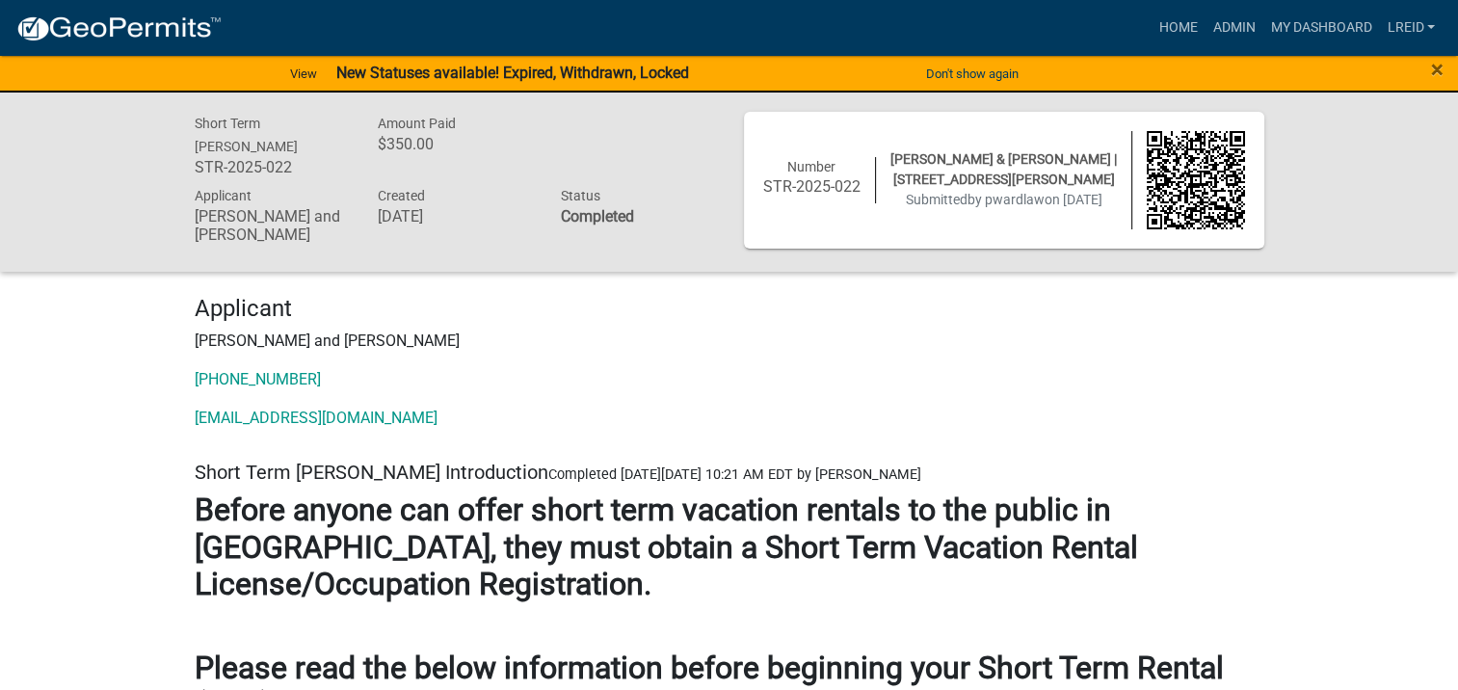  I want to click on button: Don't show again, so click(973, 73).